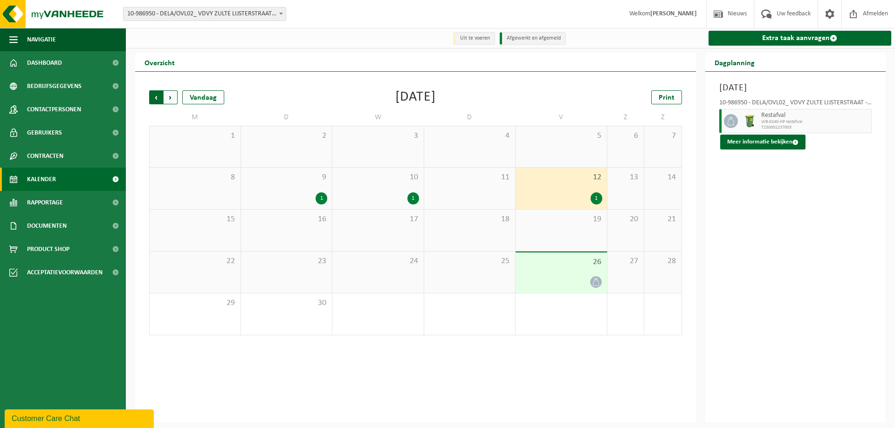 This screenshot has height=428, width=895. Describe the element at coordinates (378, 117) in the screenshot. I see `td: W` at that location.